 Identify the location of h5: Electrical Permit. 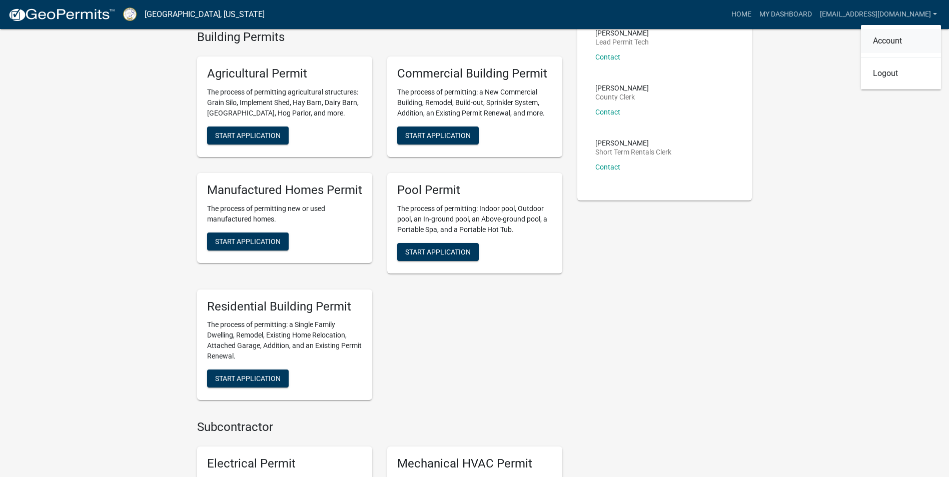
(285, 464).